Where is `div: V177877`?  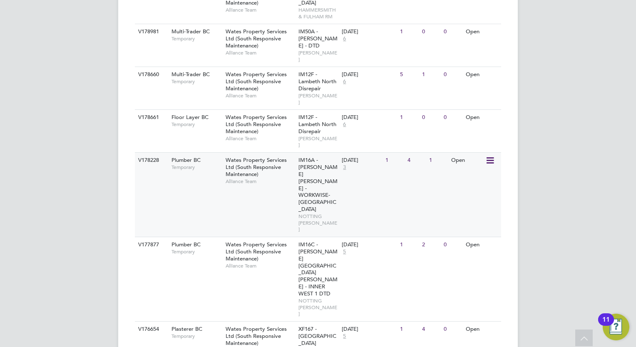 div: V177877 is located at coordinates (151, 245).